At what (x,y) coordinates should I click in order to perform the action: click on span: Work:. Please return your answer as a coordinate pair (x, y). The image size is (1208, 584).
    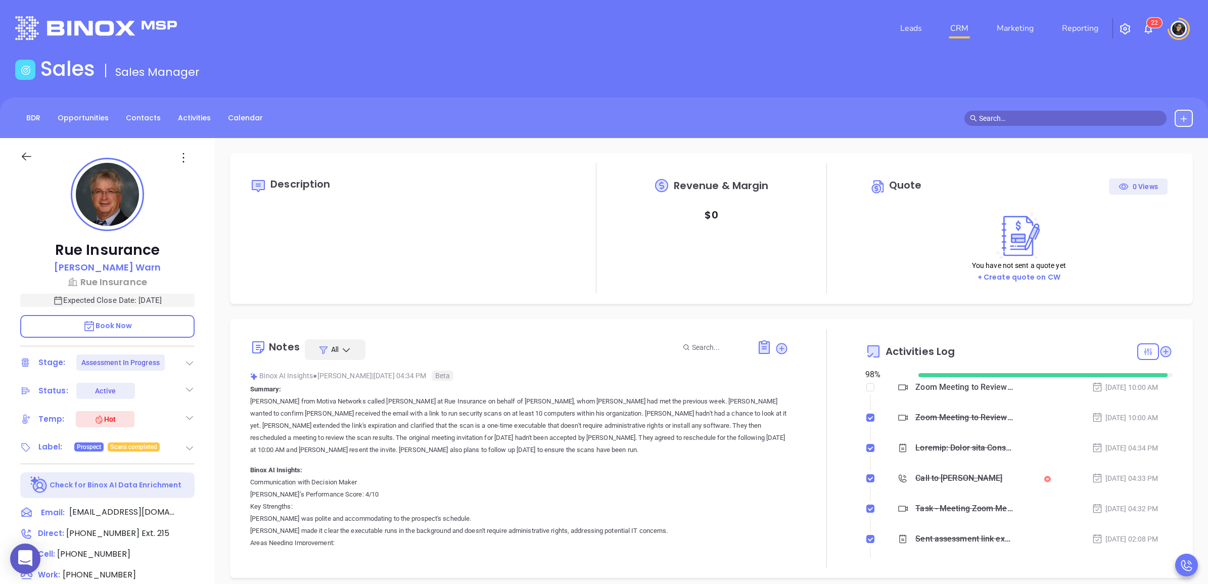
    Looking at the image, I should click on (49, 574).